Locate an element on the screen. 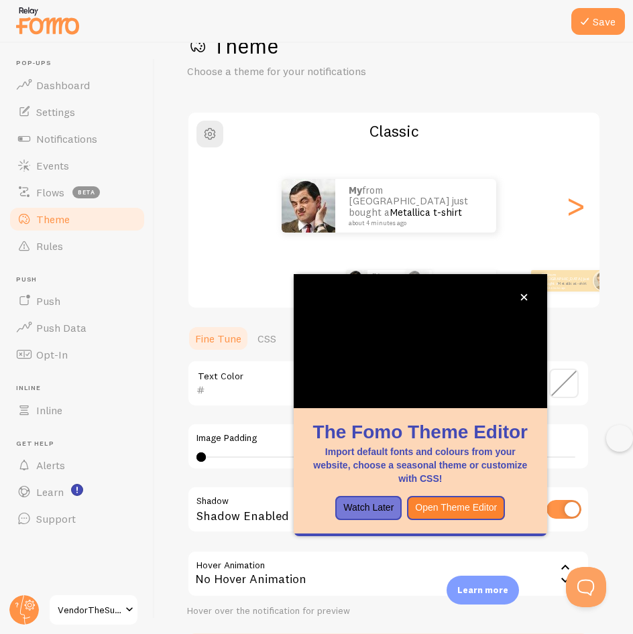 The height and width of the screenshot is (634, 633). a: Support is located at coordinates (77, 519).